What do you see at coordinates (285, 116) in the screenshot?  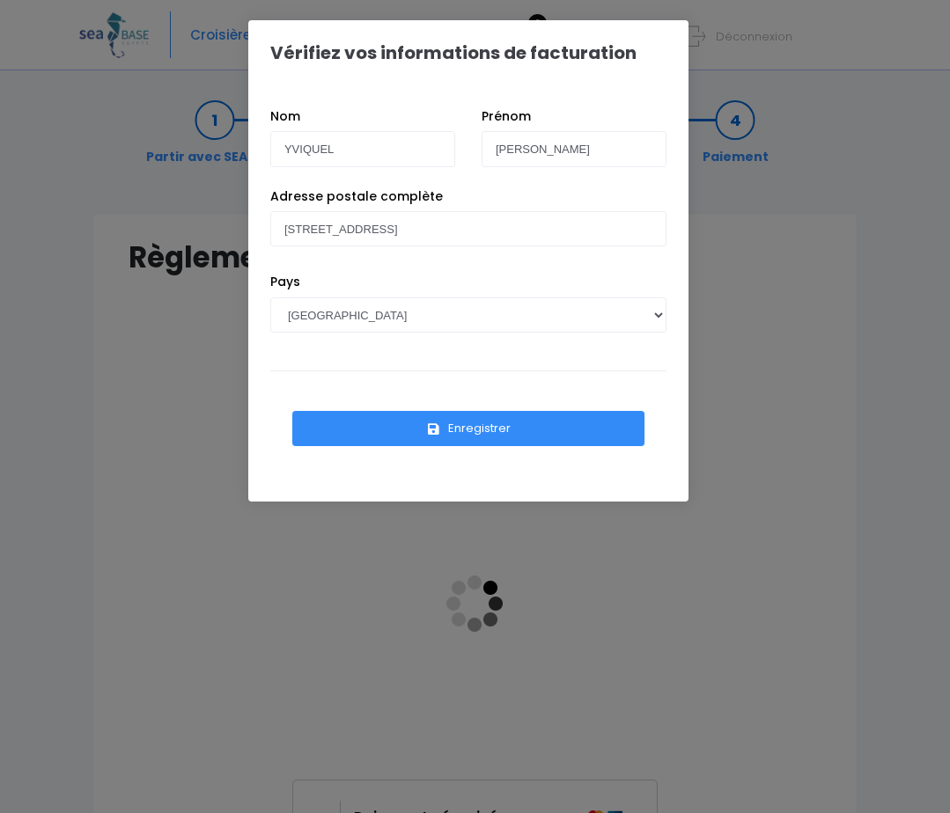 I see `label: Nom` at bounding box center [285, 116].